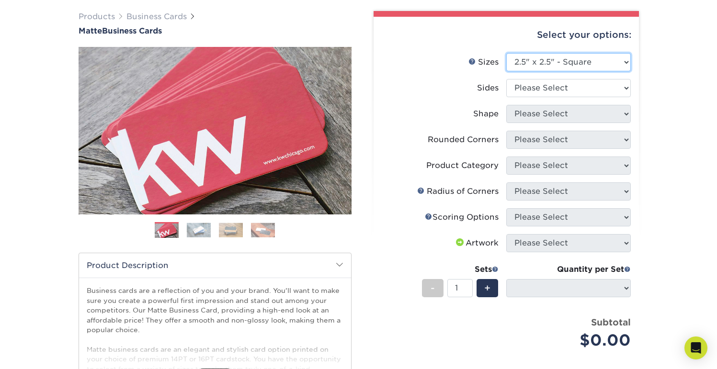 Image resolution: width=717 pixels, height=369 pixels. I want to click on h2: Product Description, so click(215, 265).